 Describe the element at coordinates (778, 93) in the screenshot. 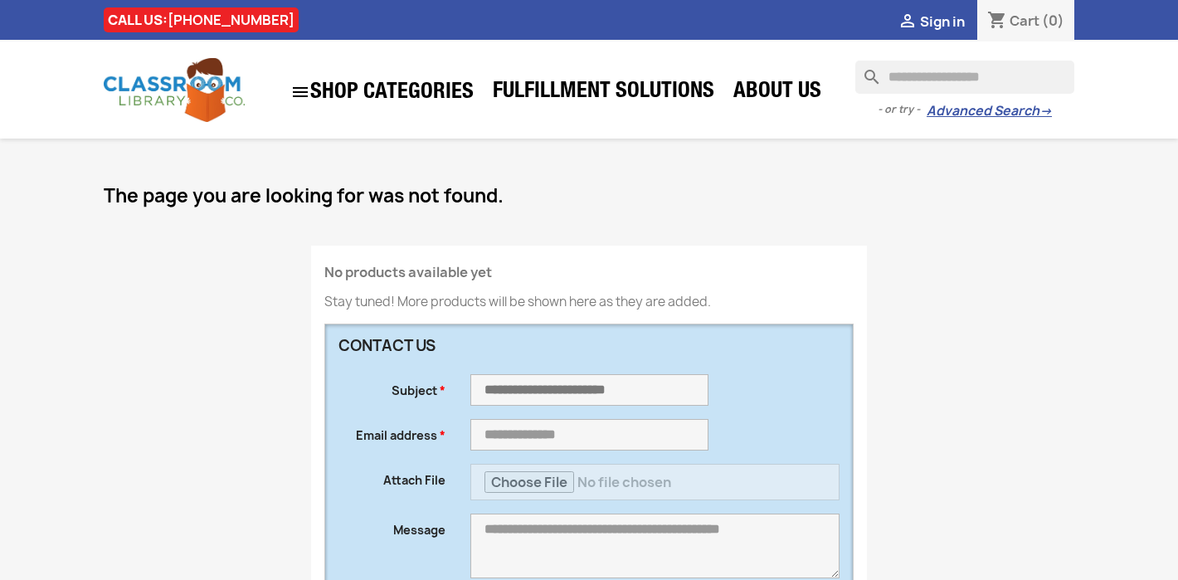

I see `a: About Us` at that location.